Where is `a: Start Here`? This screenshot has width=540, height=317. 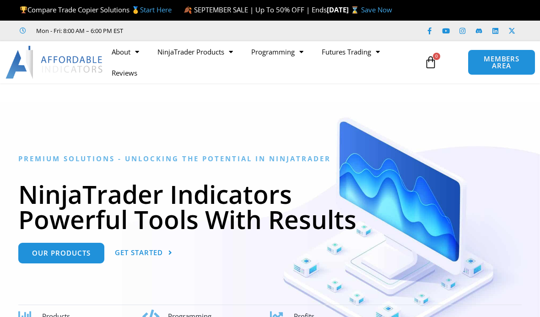
a: Start Here is located at coordinates (156, 10).